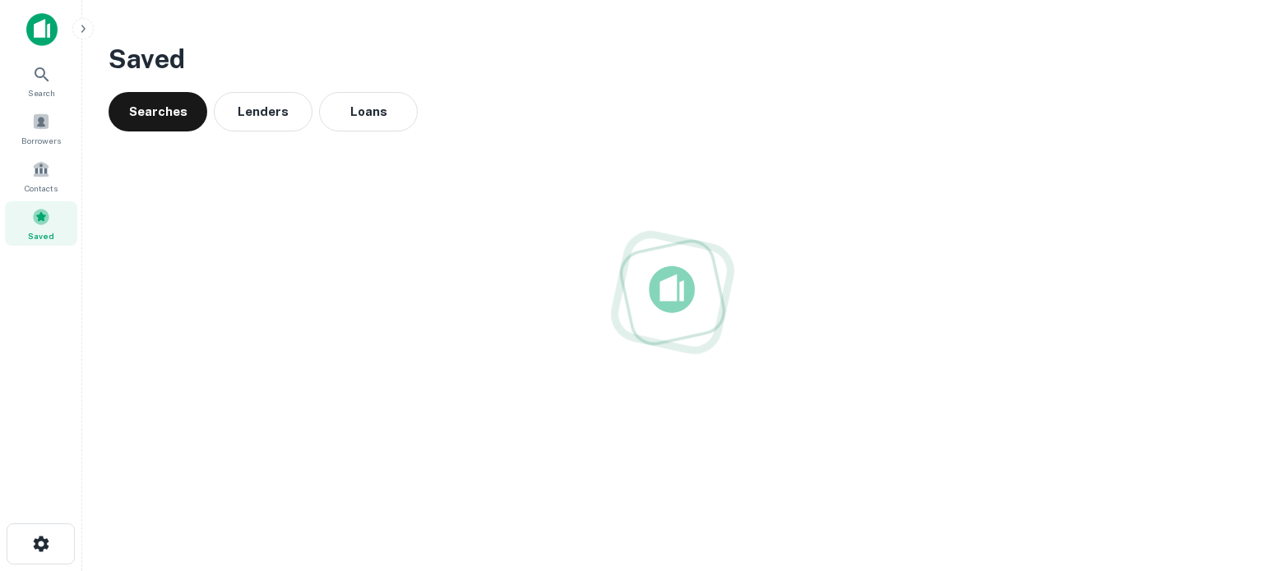 The width and height of the screenshot is (1263, 571). Describe the element at coordinates (41, 81) in the screenshot. I see `div: Search` at that location.